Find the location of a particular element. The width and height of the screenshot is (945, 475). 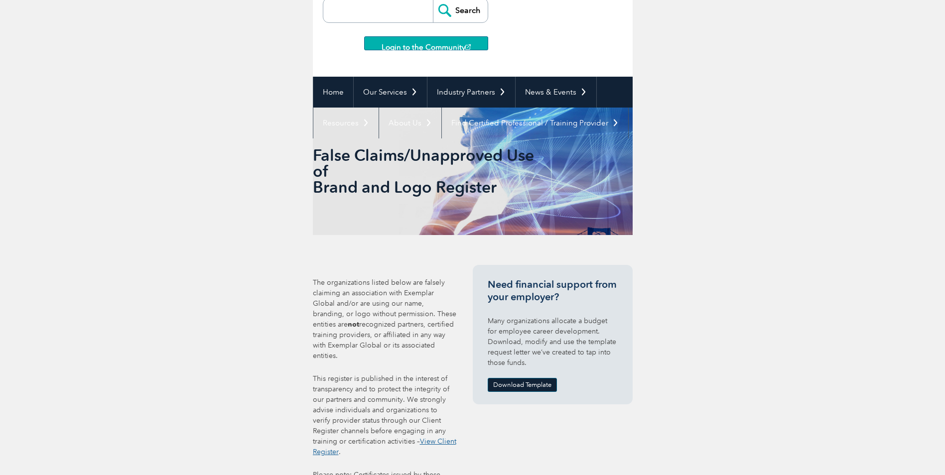

a: Download Template is located at coordinates (522, 385).